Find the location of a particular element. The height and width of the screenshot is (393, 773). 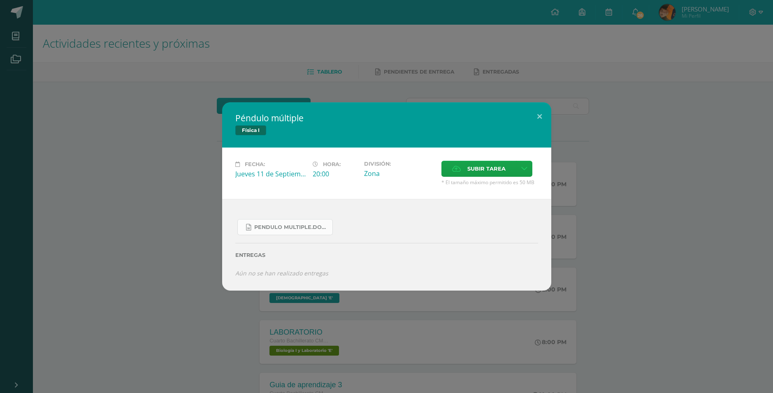

span: Hora: is located at coordinates (331, 164).